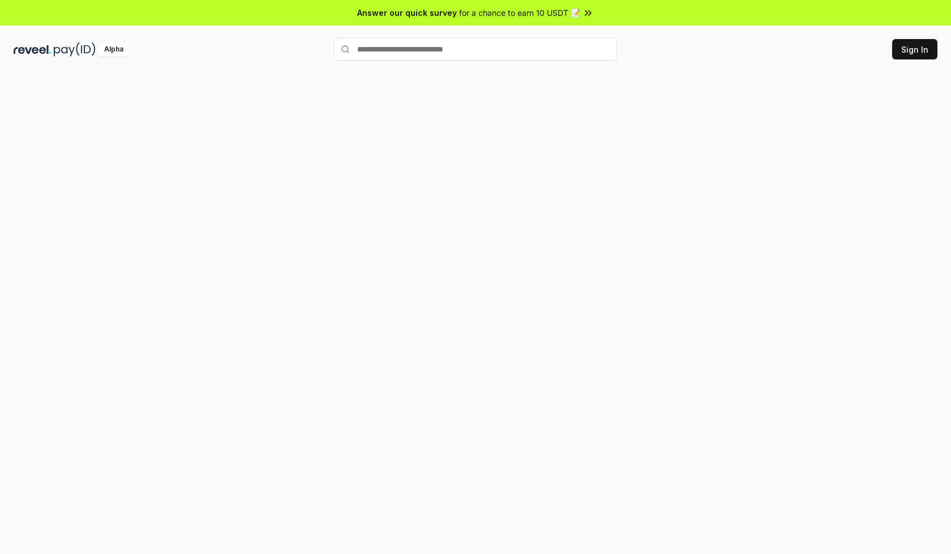 This screenshot has height=554, width=951. I want to click on img: pay_id, so click(75, 49).